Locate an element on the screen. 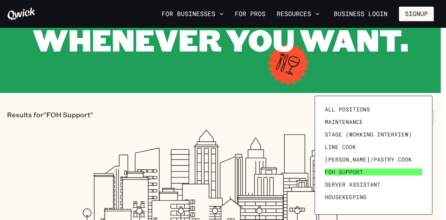 Image resolution: width=446 pixels, height=220 pixels. span: Stage (working interview) is located at coordinates (368, 134).